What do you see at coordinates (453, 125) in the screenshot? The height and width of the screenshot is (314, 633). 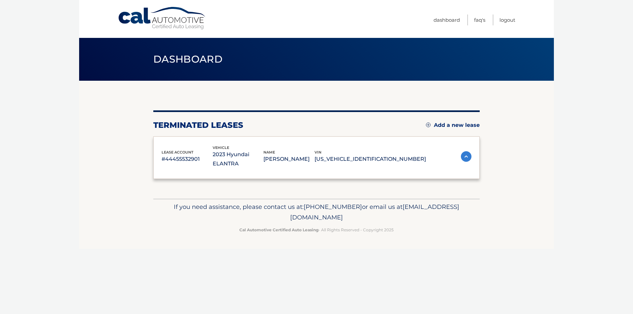 I see `a: Add a new lease` at bounding box center [453, 125].